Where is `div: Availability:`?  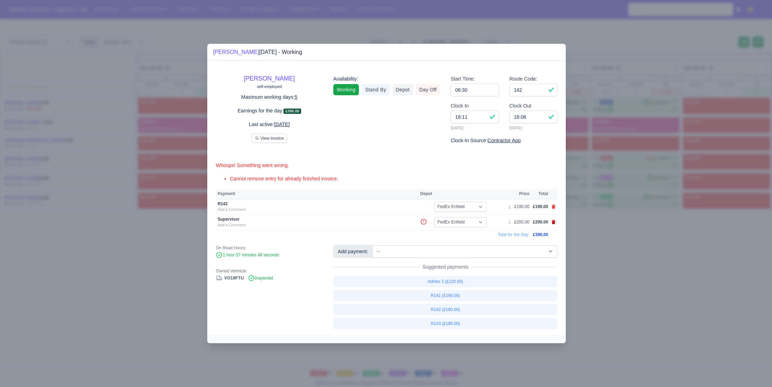 div: Availability: is located at coordinates (386, 79).